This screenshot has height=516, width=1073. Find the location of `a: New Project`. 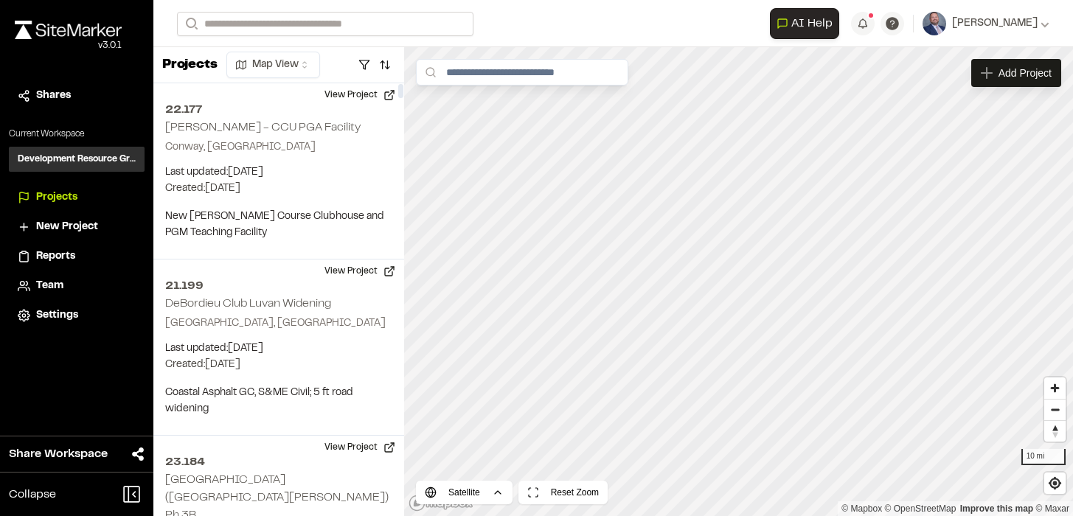

a: New Project is located at coordinates (77, 227).